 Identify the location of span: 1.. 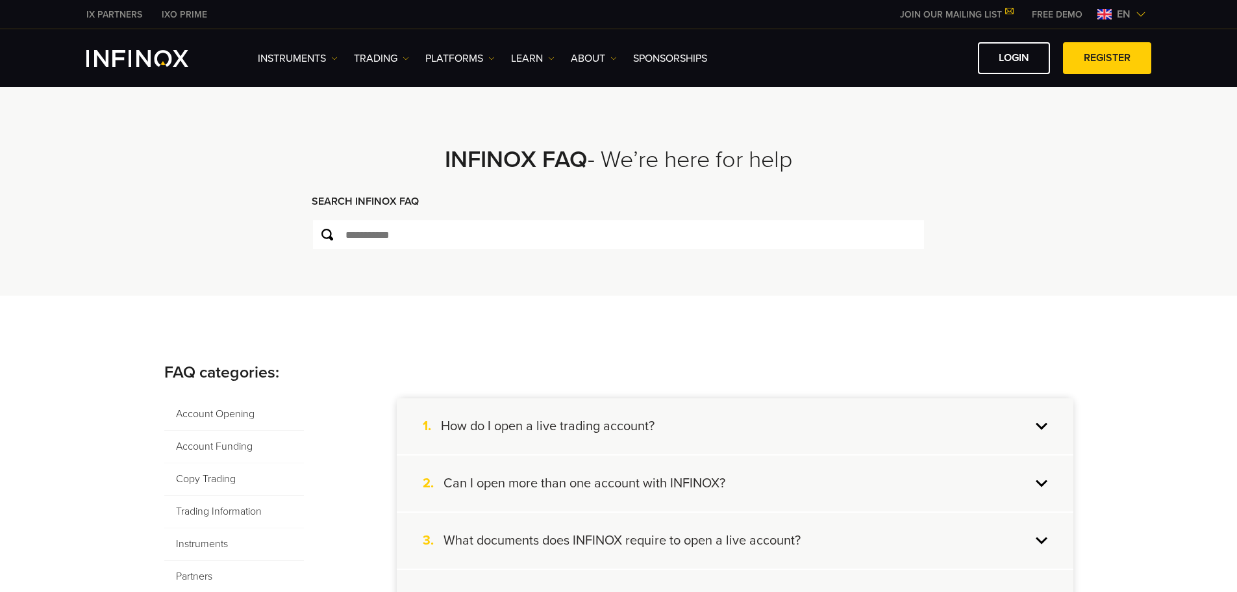
(432, 426).